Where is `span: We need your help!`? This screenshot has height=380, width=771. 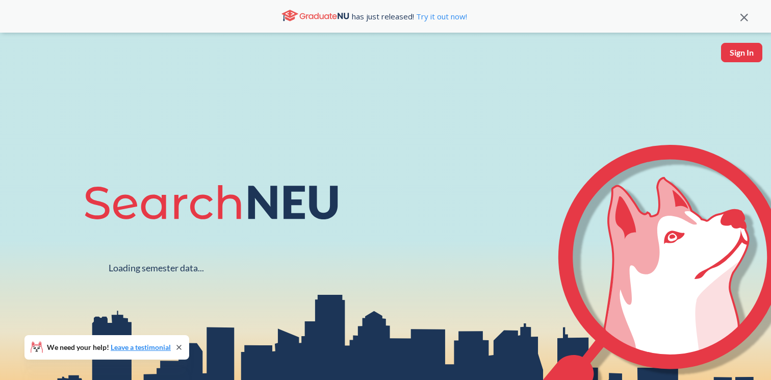 span: We need your help! is located at coordinates (109, 347).